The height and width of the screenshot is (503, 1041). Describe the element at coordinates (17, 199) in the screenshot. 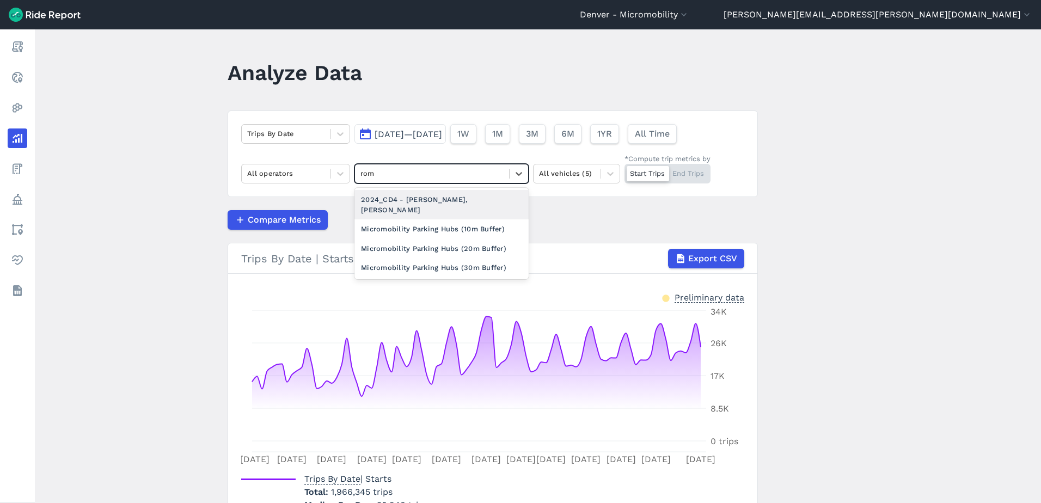

I see `a: Policy` at that location.